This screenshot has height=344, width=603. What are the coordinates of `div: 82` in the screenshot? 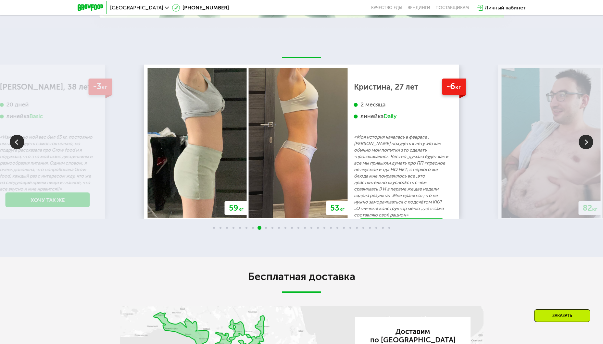 It's located at (590, 208).